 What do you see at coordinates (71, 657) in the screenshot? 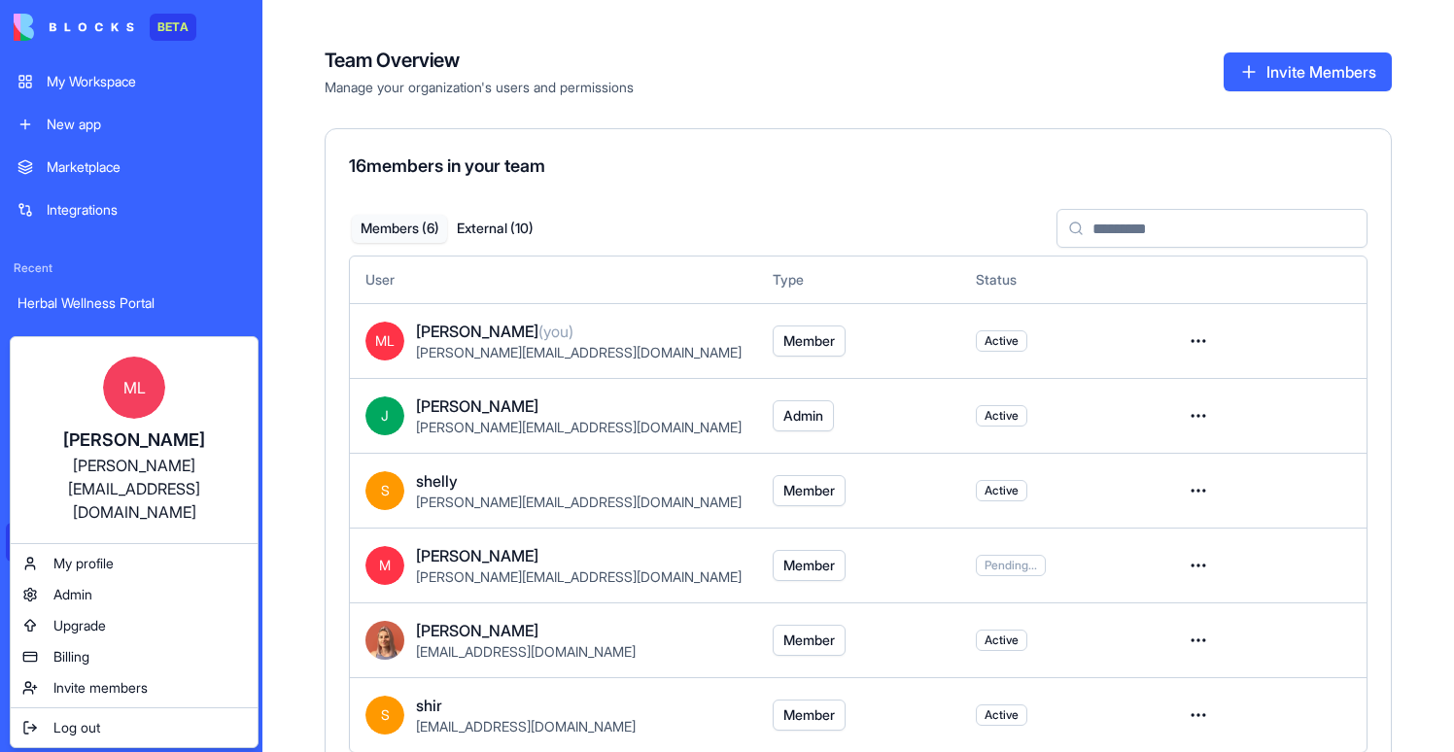
I see `span: Billing` at bounding box center [71, 657].